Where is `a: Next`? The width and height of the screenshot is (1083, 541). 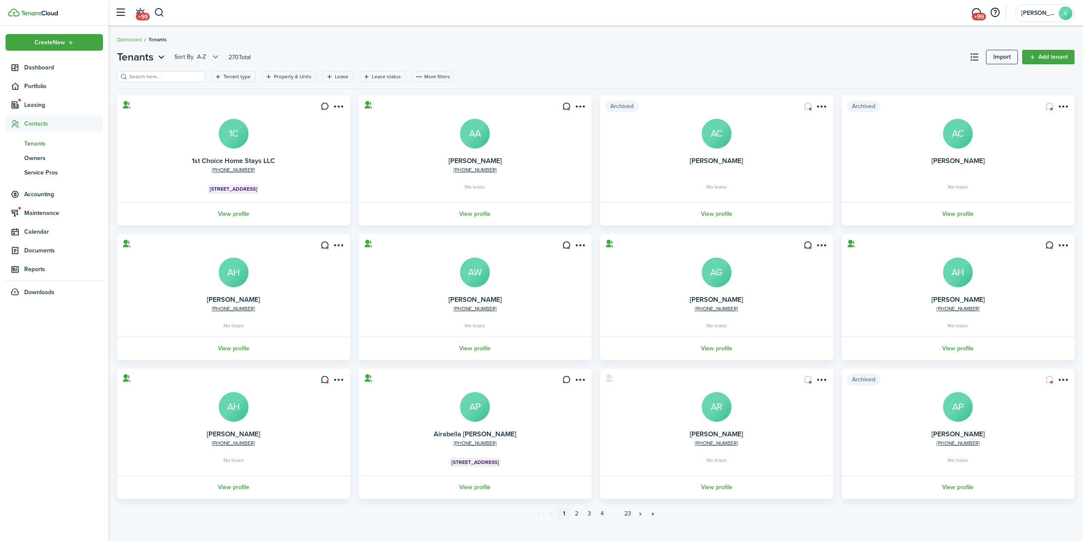 a: Next is located at coordinates (640, 514).